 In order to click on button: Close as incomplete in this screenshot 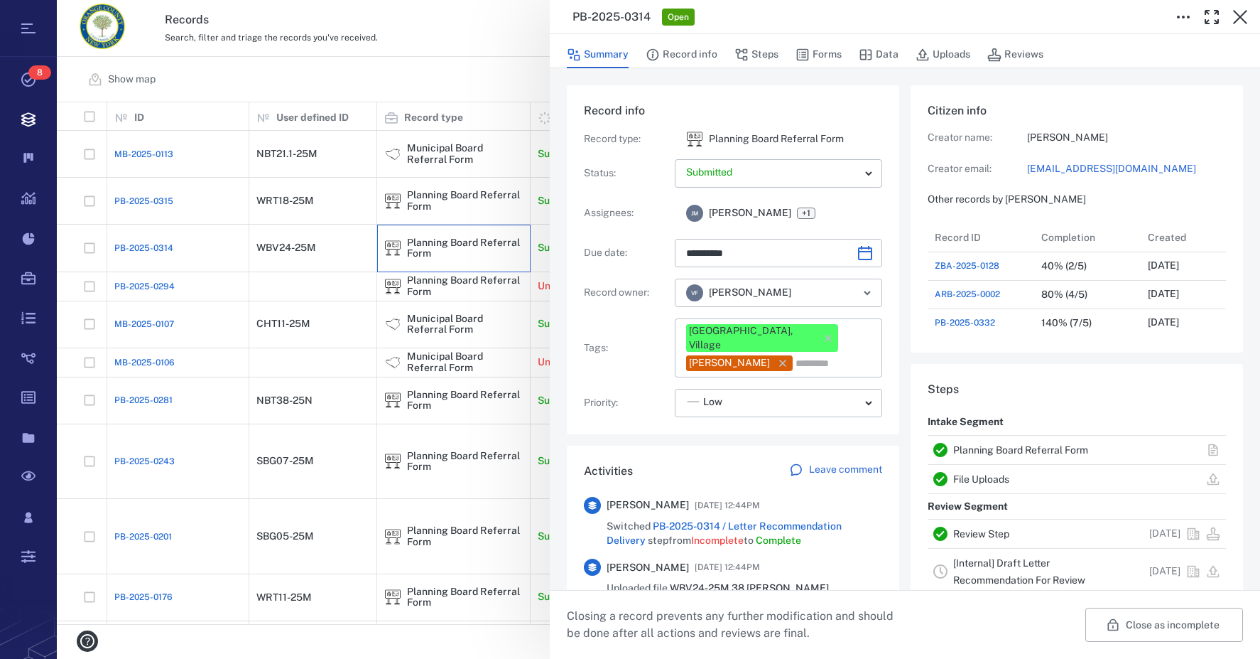, I will do `click(1165, 625)`.